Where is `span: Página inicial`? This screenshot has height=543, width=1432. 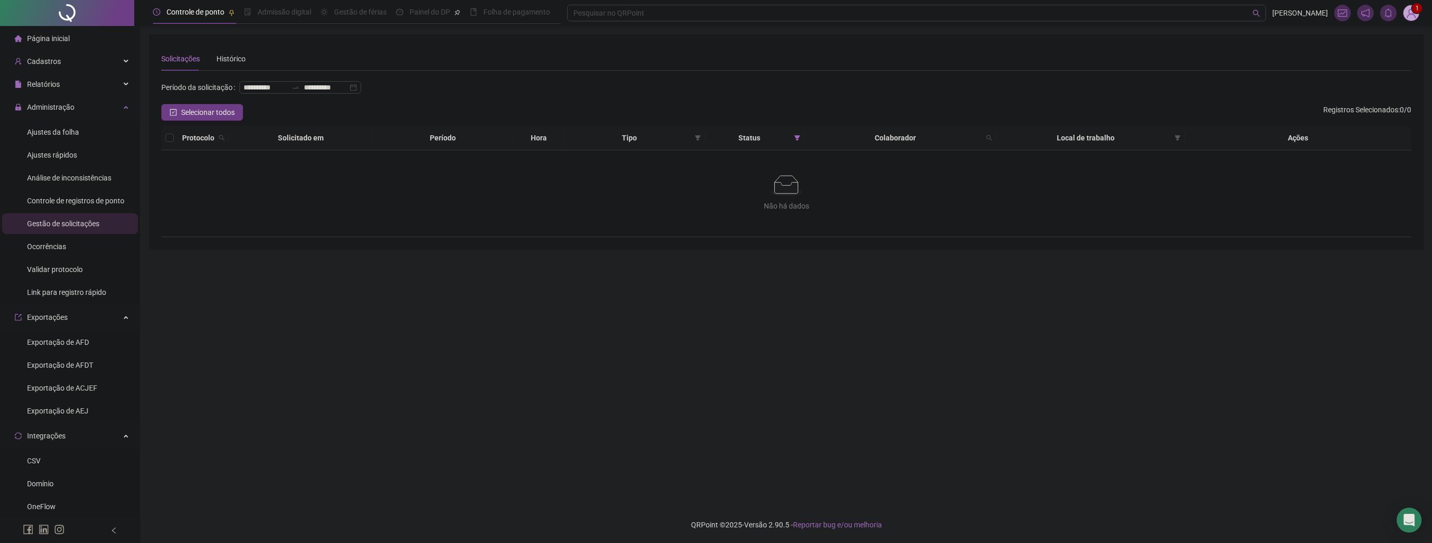 span: Página inicial is located at coordinates (48, 39).